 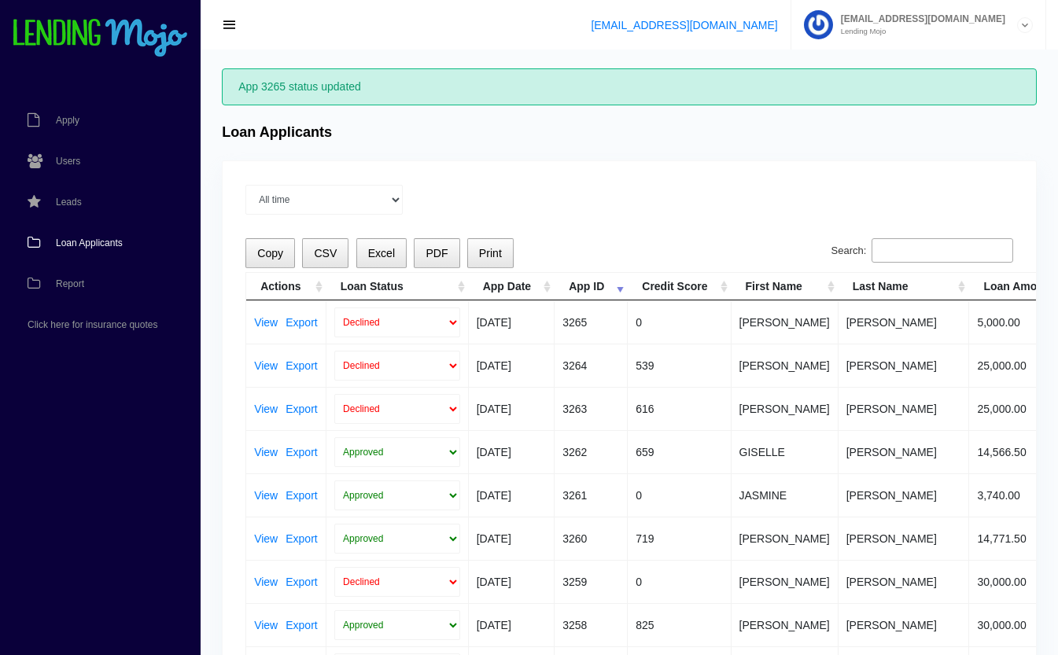 What do you see at coordinates (679, 365) in the screenshot?
I see `td: 539` at bounding box center [679, 365].